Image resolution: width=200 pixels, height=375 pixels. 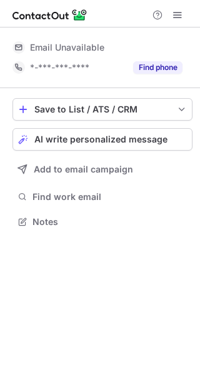 What do you see at coordinates (101, 139) in the screenshot?
I see `span: AI write personalized message` at bounding box center [101, 139].